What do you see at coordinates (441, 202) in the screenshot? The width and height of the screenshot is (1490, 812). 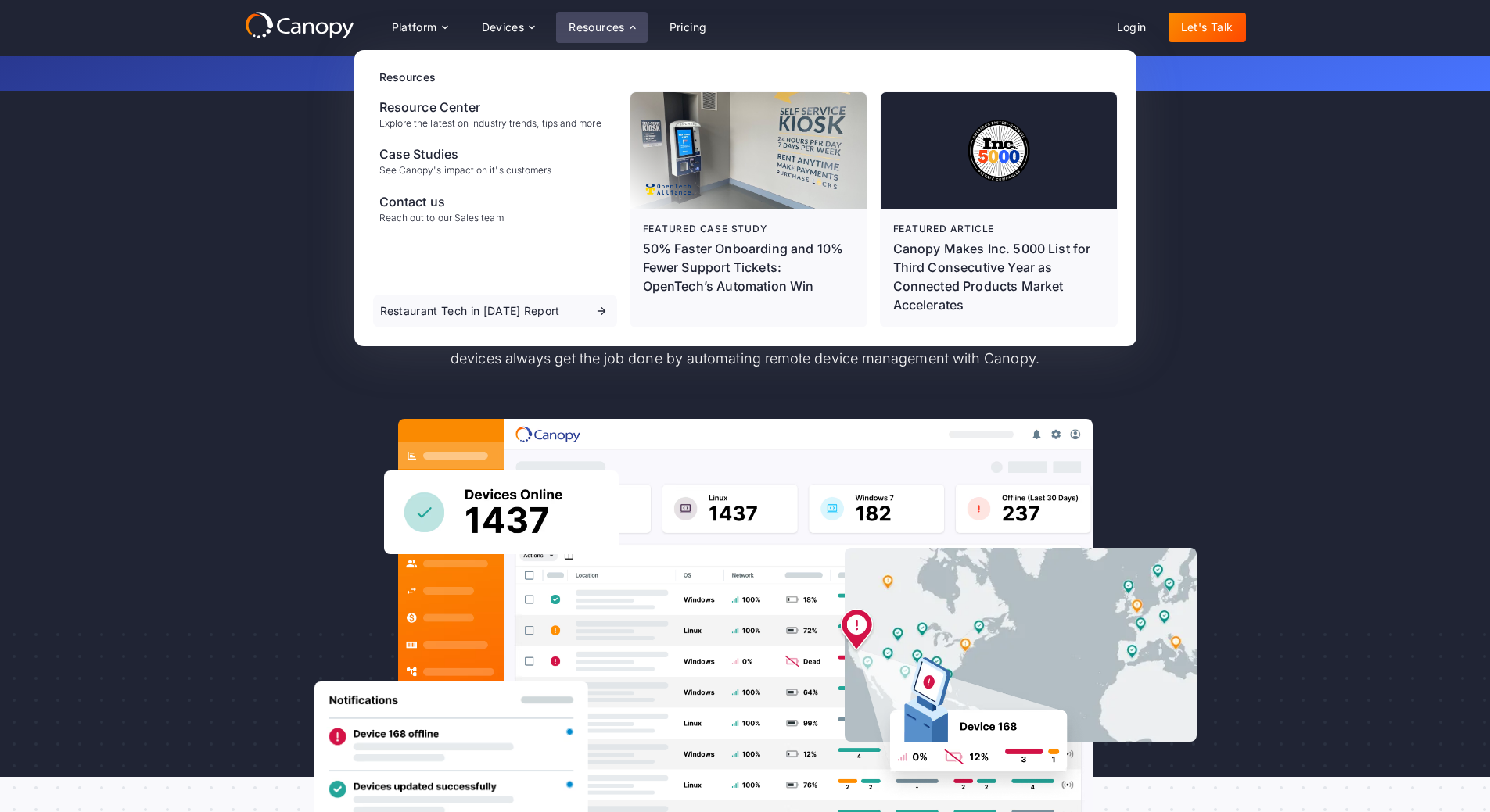 I see `div: Contact us` at bounding box center [441, 202].